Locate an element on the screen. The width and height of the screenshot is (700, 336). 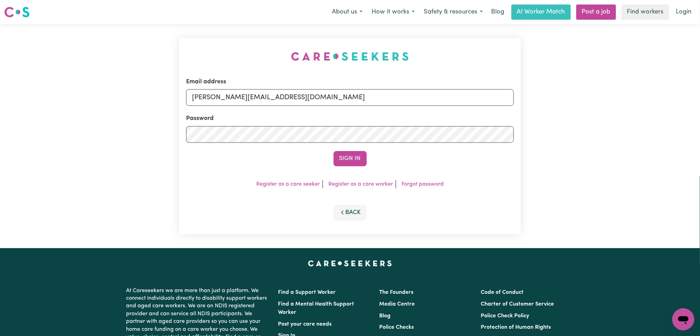
a: Charter of Customer Service is located at coordinates (517, 304).